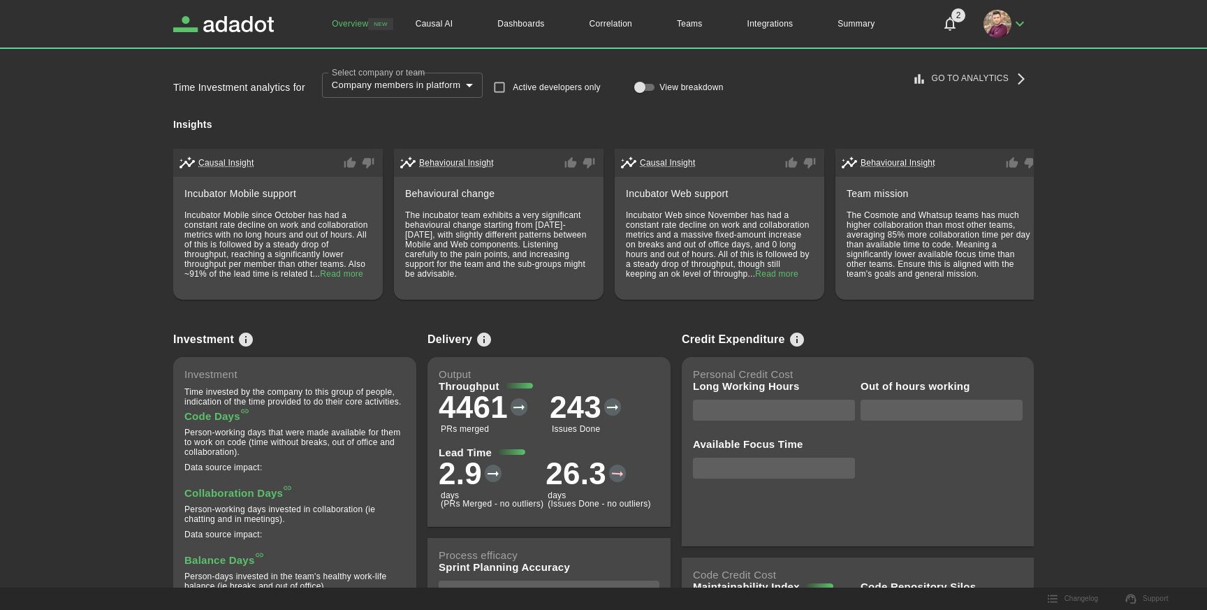  I want to click on p: Personal Credit Cost, so click(858, 374).